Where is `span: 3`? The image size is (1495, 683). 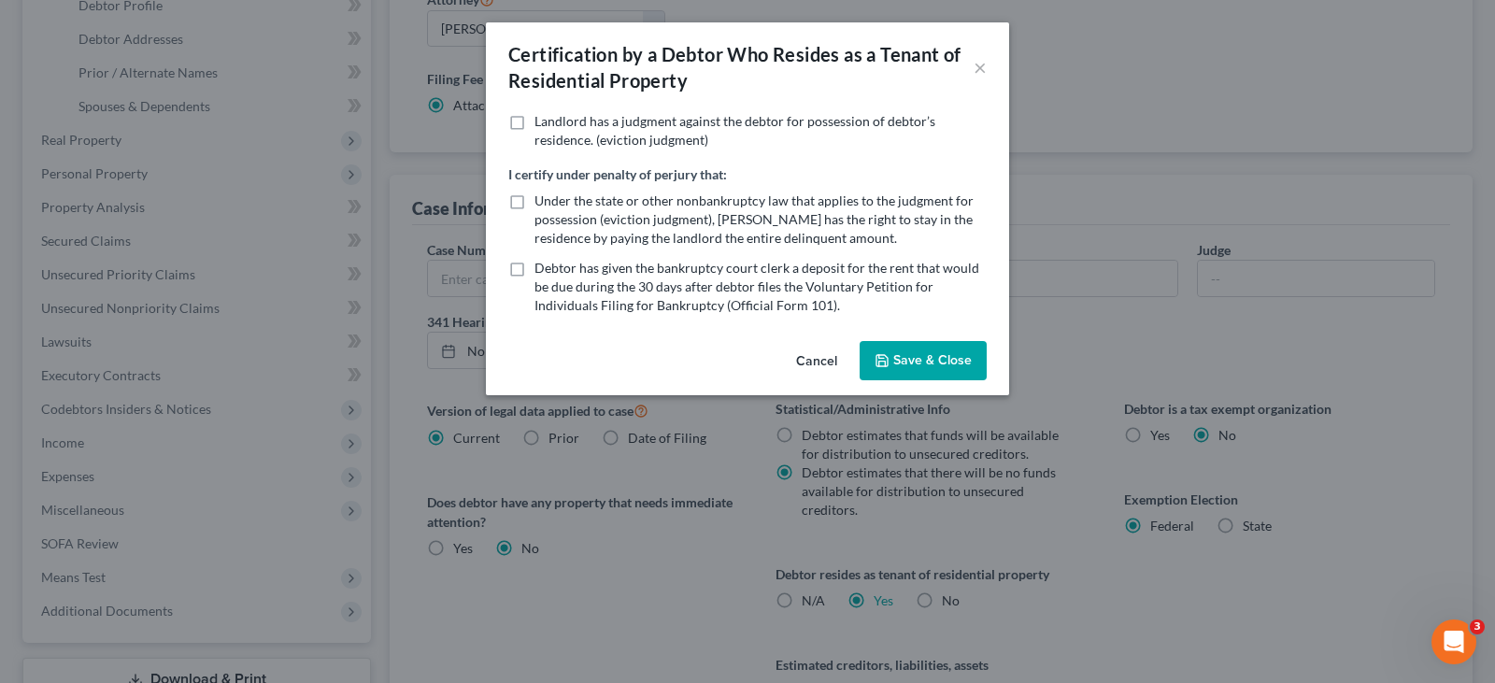
span: 3 is located at coordinates (1477, 627).